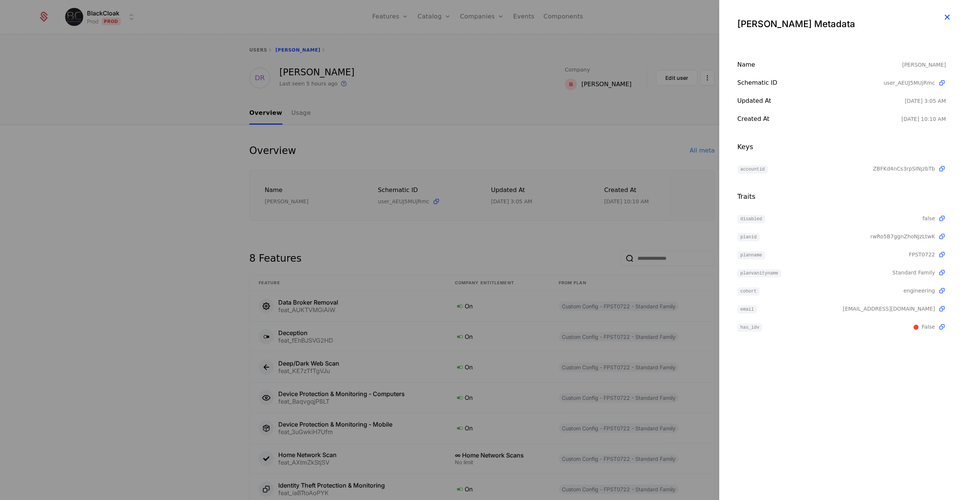 Image resolution: width=964 pixels, height=500 pixels. What do you see at coordinates (909, 83) in the screenshot?
I see `span: user_AEUJ5MUjRmc` at bounding box center [909, 83].